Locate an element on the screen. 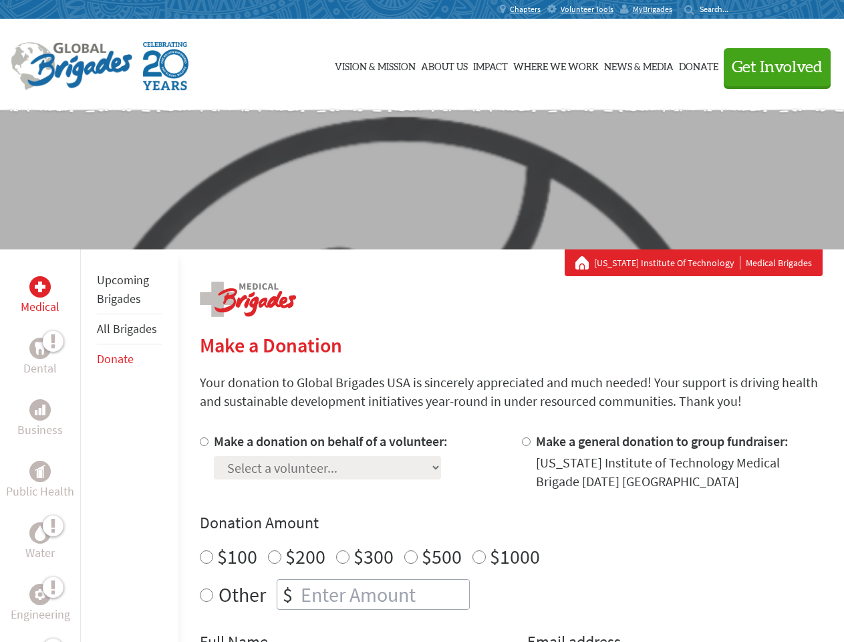 Image resolution: width=844 pixels, height=642 pixels. p: Your donation to Global Brigades USA is sincerely appreciated and much needed! Your support is dr... is located at coordinates (511, 392).